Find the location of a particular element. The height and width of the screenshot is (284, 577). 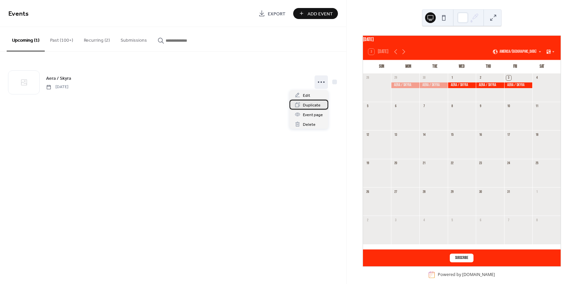

span: Event page is located at coordinates (313, 115).